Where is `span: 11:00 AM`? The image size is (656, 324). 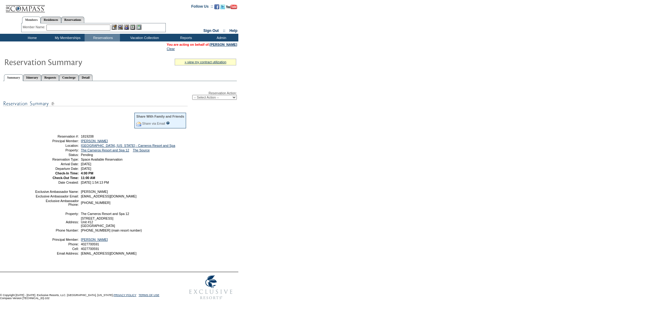
span: 11:00 AM is located at coordinates (88, 178).